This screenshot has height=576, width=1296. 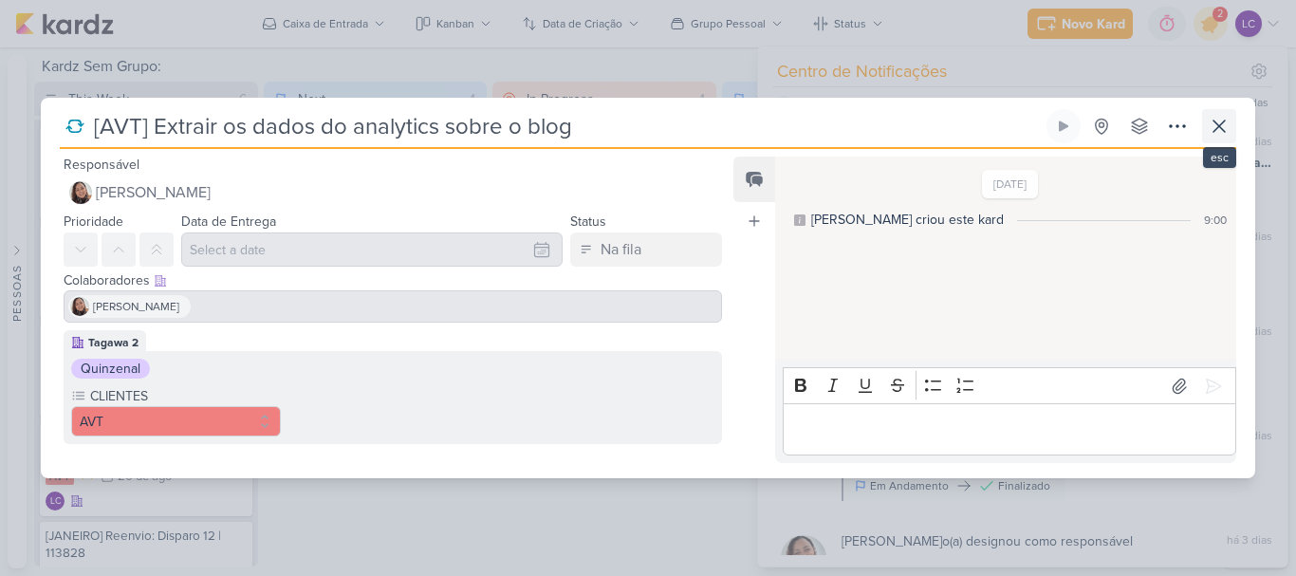 I want to click on div: Editor editing area: main, so click(x=1009, y=429).